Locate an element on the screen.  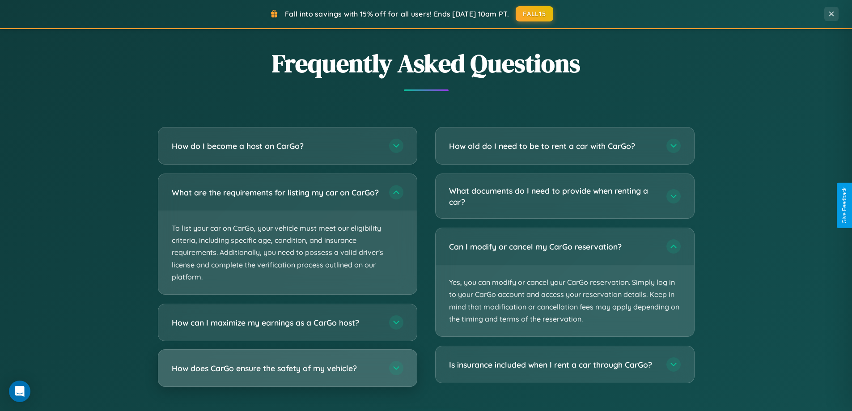
div: Give Feedback is located at coordinates (844, 205).